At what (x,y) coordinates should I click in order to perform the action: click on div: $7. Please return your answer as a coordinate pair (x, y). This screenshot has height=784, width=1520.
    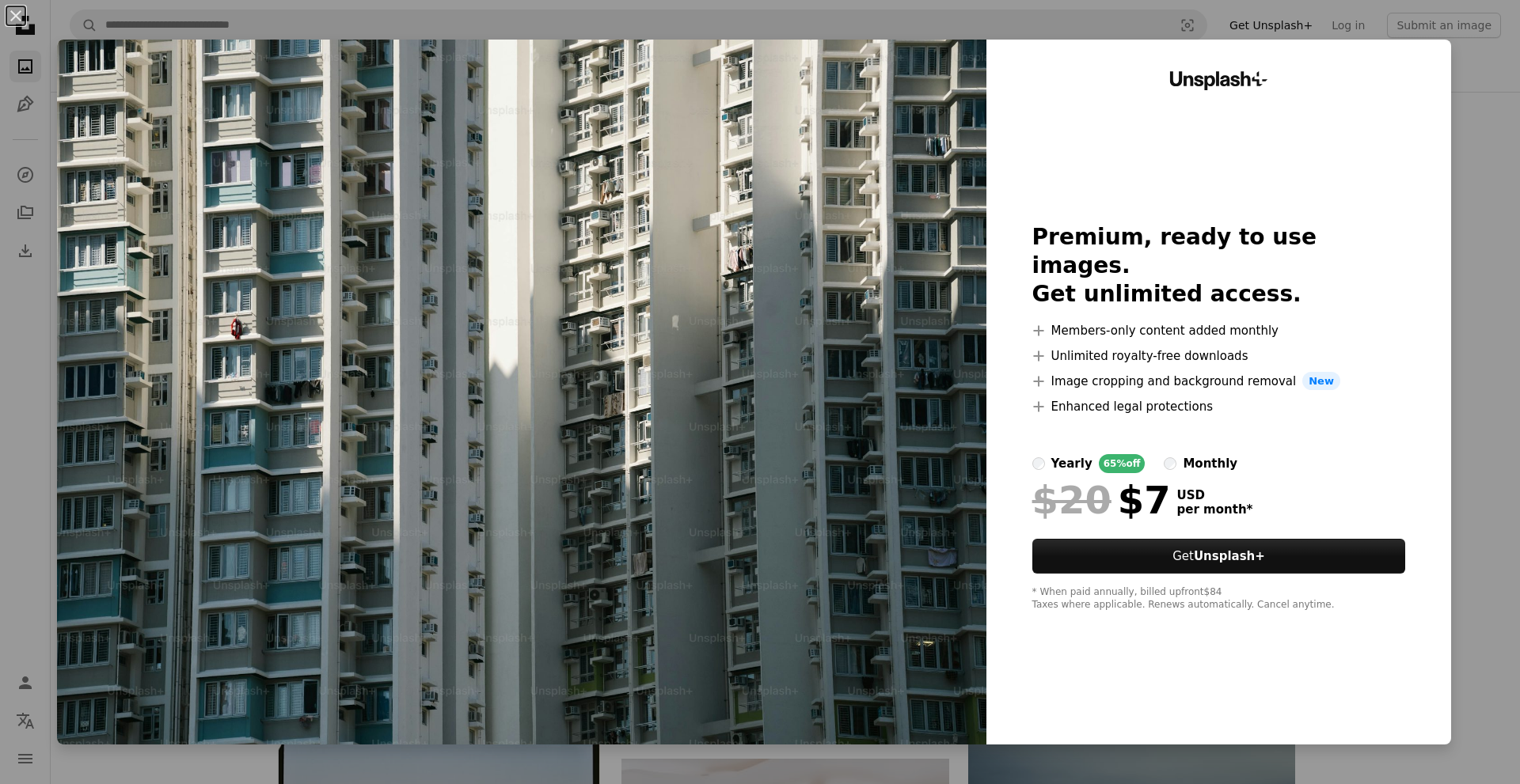
    Looking at the image, I should click on (1101, 500).